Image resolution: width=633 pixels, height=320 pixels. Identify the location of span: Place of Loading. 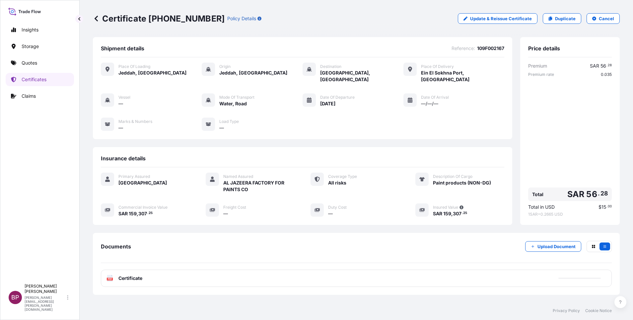
(134, 67).